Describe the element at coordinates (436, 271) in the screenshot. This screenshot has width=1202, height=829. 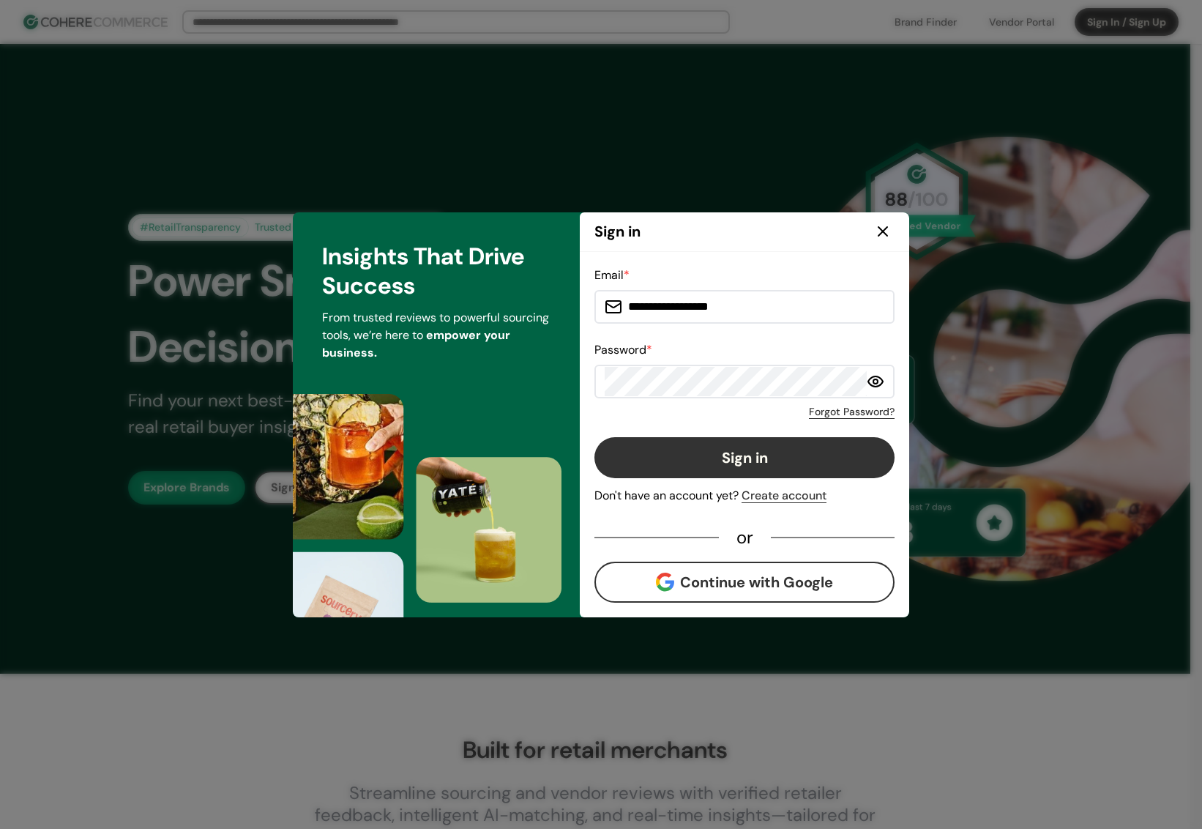
I see `h3: Insights That Drive Success` at that location.